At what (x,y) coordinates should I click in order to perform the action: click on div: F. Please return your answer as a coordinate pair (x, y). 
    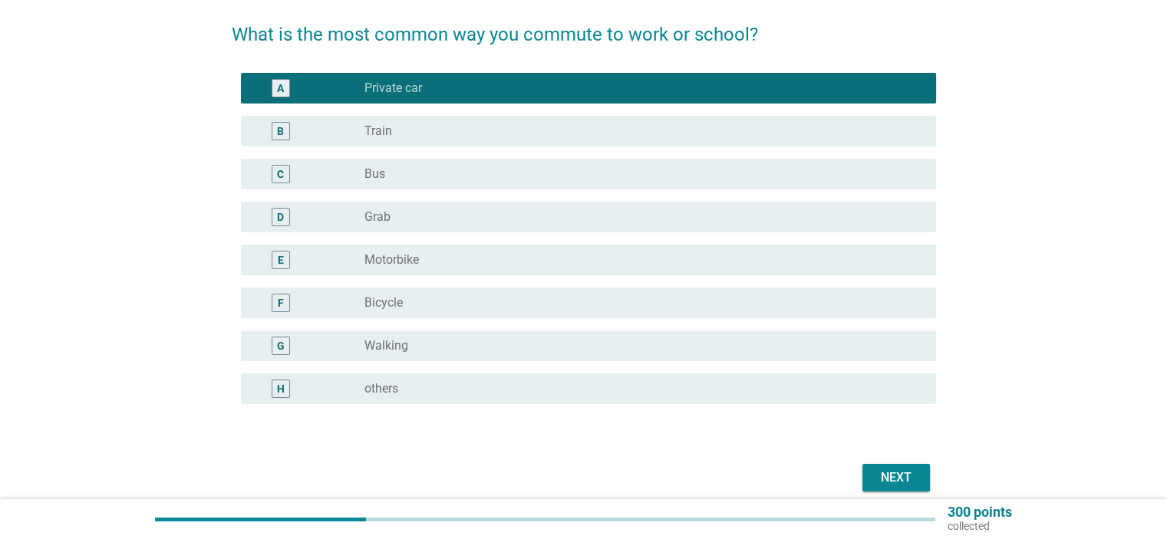
    Looking at the image, I should click on (281, 303).